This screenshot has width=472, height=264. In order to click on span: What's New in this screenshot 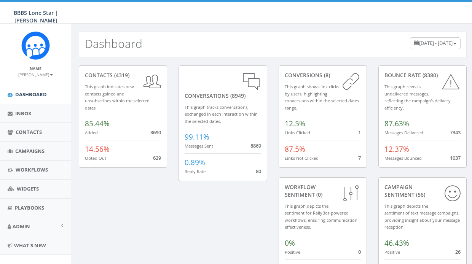, I will do `click(30, 246)`.